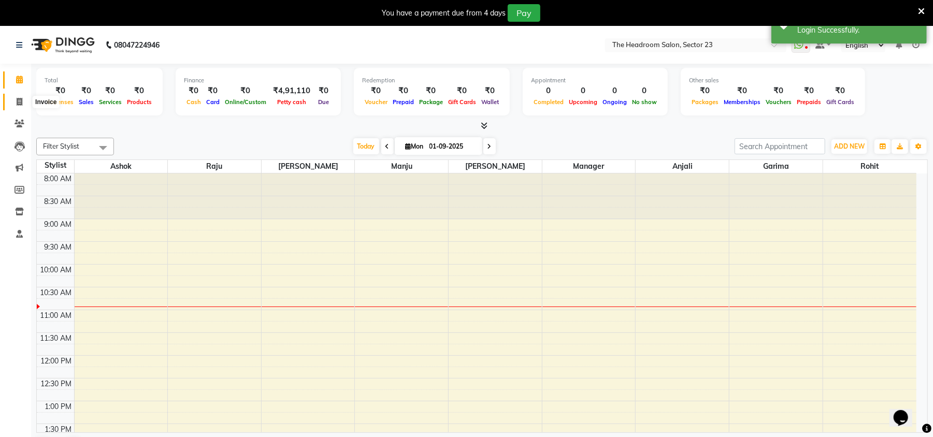  I want to click on div: 10:30 AM, so click(56, 293).